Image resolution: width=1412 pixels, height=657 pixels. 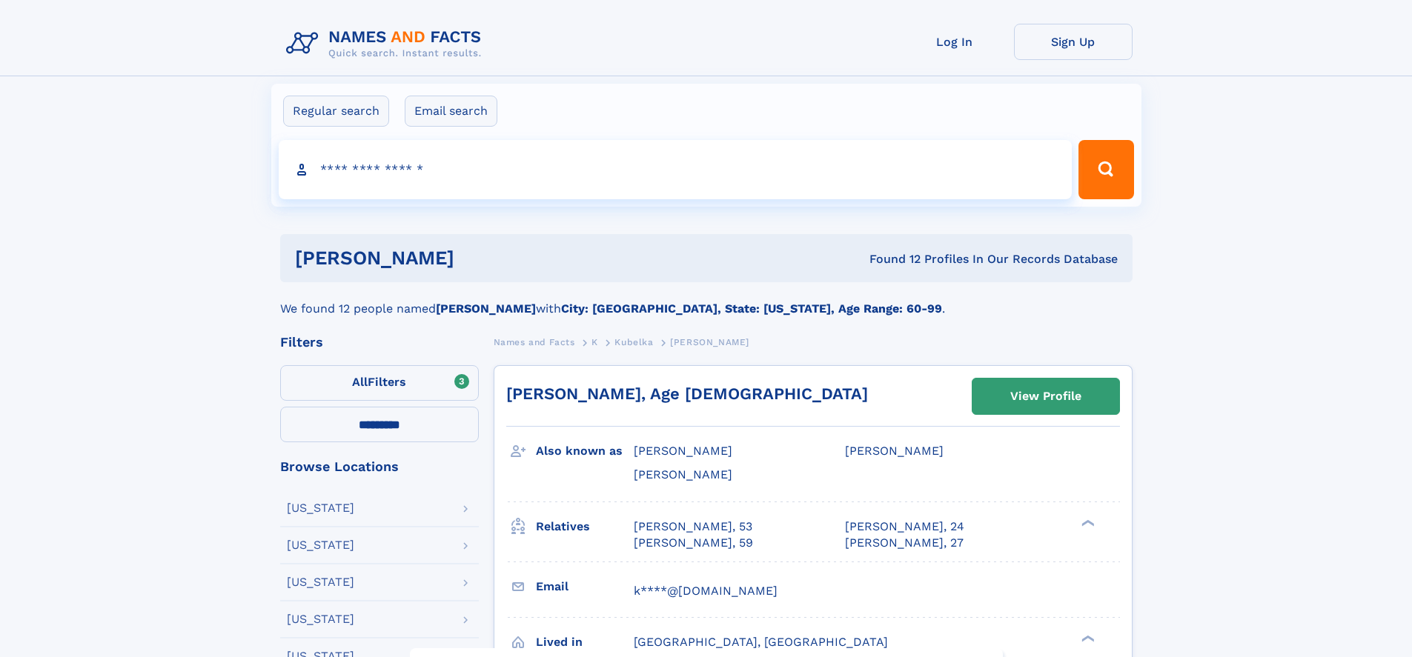 I want to click on span: All, so click(x=359, y=382).